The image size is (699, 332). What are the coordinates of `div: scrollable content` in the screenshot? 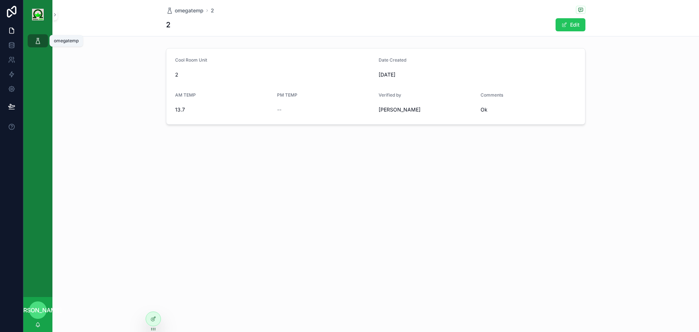 It's located at (38, 43).